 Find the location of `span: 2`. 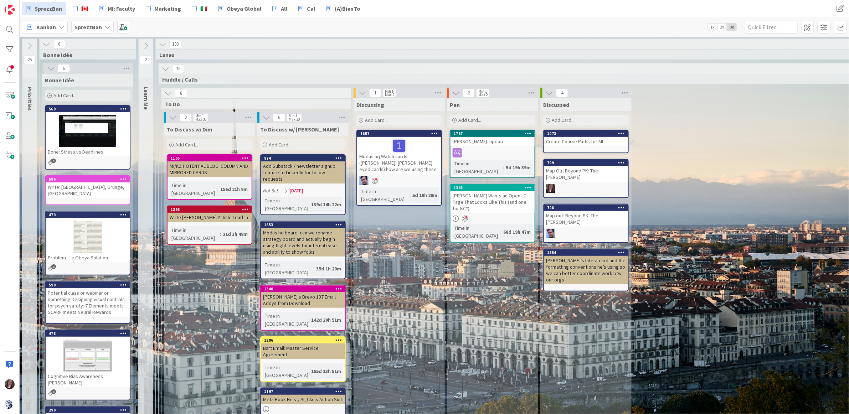

span: 2 is located at coordinates (146, 60).